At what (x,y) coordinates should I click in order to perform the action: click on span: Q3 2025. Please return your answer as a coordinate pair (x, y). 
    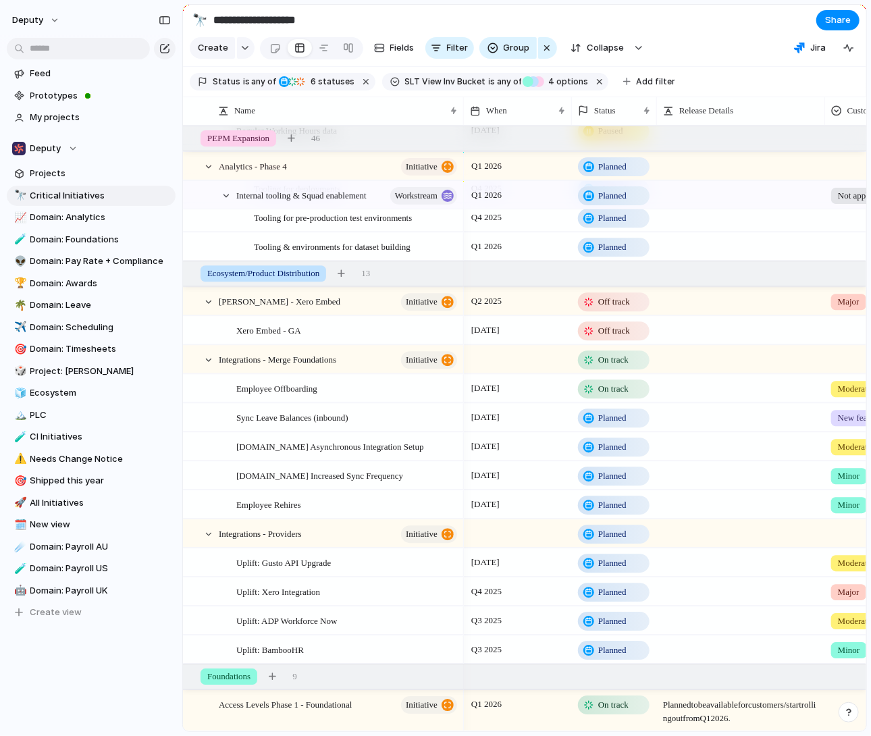
    Looking at the image, I should click on (486, 621).